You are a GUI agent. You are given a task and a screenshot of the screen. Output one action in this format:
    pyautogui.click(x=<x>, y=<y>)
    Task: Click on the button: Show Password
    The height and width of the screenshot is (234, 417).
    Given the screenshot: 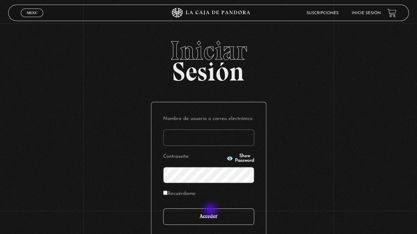 What is the action you would take?
    pyautogui.click(x=240, y=159)
    